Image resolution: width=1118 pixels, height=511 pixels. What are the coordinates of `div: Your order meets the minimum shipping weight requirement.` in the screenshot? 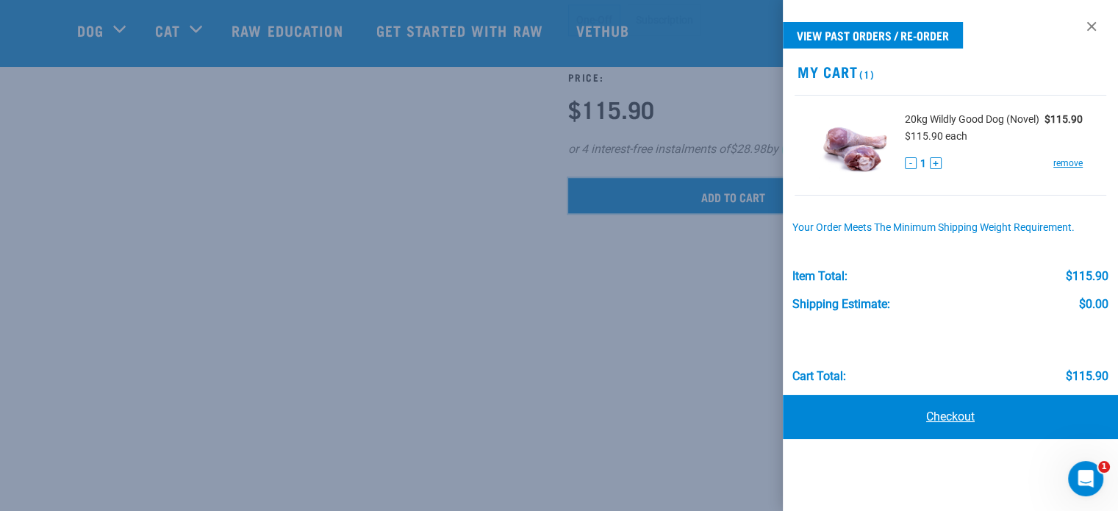 It's located at (950, 228).